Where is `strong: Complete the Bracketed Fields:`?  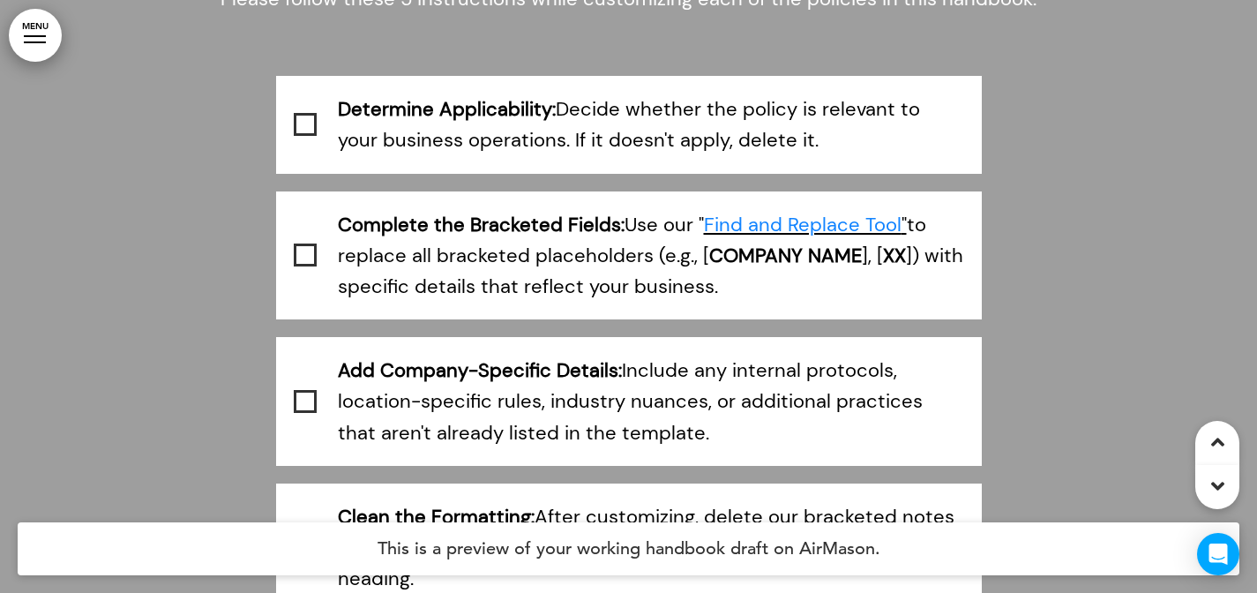
strong: Complete the Bracketed Fields: is located at coordinates (481, 224).